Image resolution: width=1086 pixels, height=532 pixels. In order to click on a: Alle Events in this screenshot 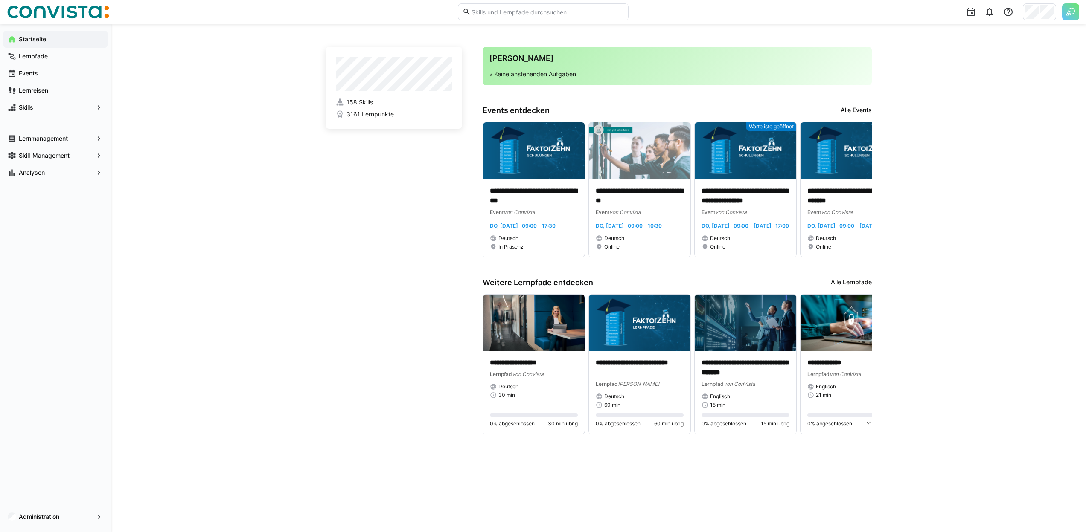, I will do `click(856, 111)`.